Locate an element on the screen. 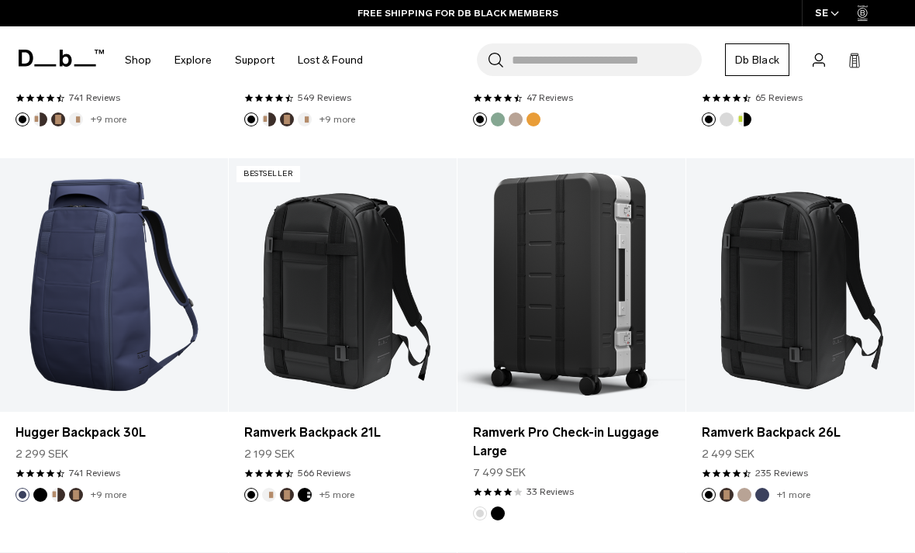  span: 2 499 SEK is located at coordinates (728, 454).